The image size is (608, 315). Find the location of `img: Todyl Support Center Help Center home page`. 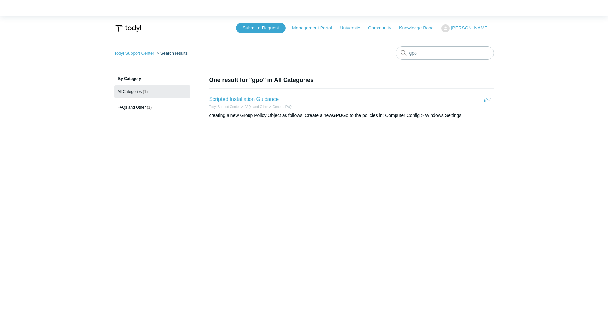

img: Todyl Support Center Help Center home page is located at coordinates (128, 28).